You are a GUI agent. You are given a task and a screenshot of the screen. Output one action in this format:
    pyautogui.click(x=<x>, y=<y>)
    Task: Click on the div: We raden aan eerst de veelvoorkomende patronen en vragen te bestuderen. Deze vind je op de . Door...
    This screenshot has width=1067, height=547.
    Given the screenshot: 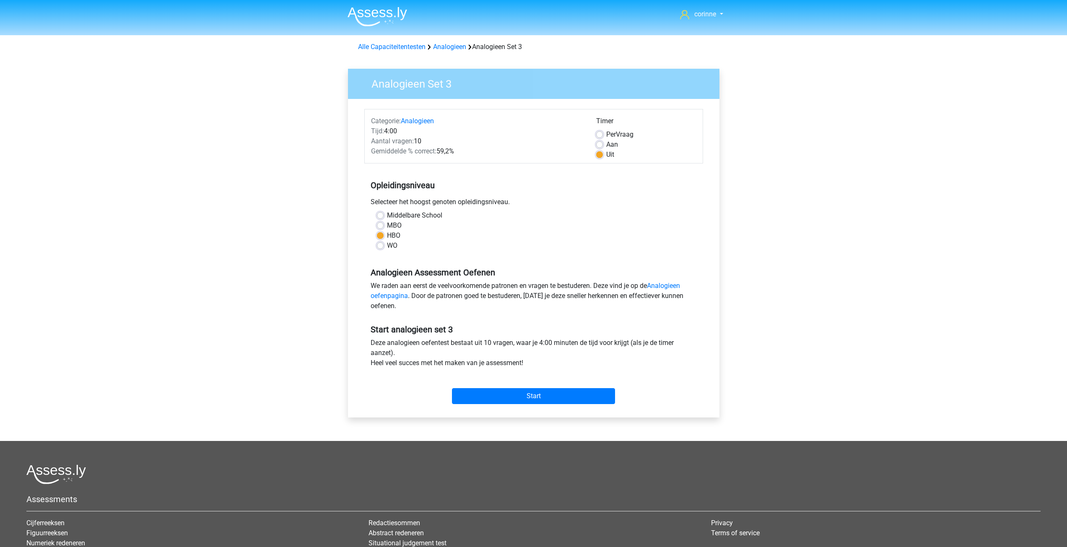 What is the action you would take?
    pyautogui.click(x=534, y=298)
    